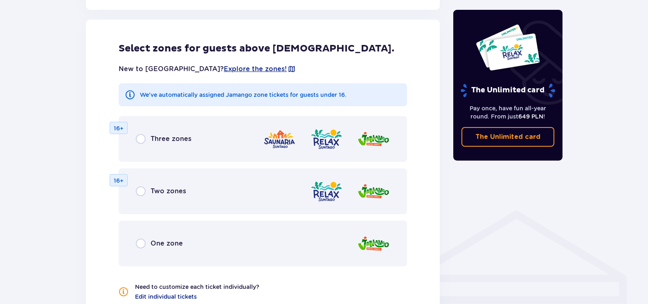 Image resolution: width=648 pixels, height=304 pixels. I want to click on span: One zone, so click(166, 244).